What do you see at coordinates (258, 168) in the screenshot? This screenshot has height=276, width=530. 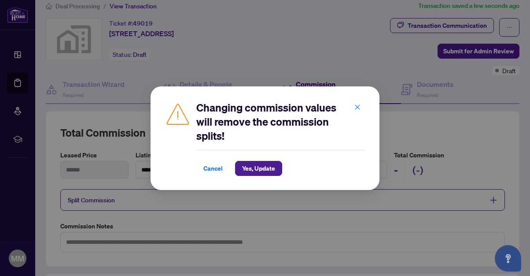 I see `span: Yes, Update` at bounding box center [258, 168].